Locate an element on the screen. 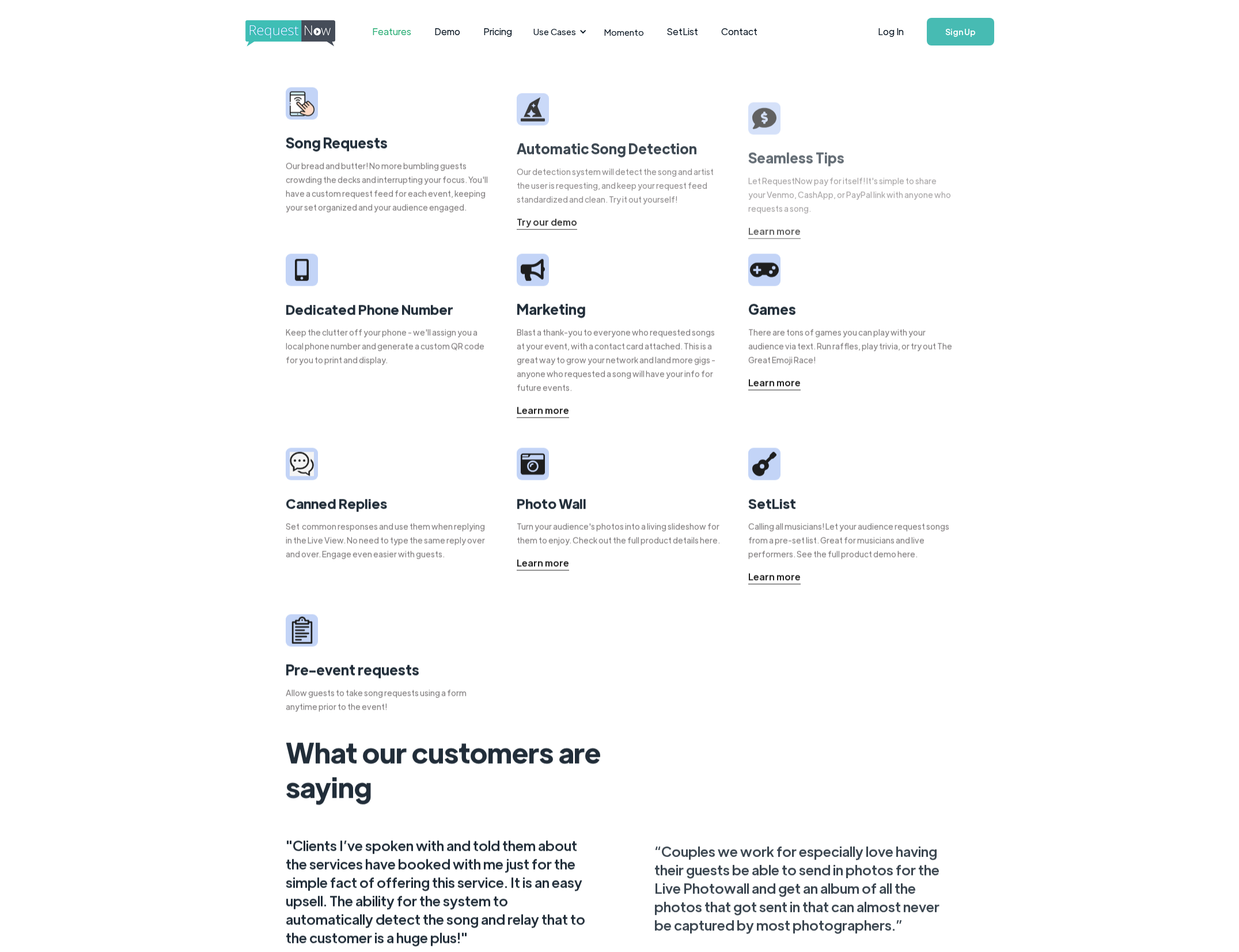 This screenshot has width=1239, height=952. div: Calling all musicians! Let your audience request songs from a pre-set list. Great for musicians a... is located at coordinates (851, 540).